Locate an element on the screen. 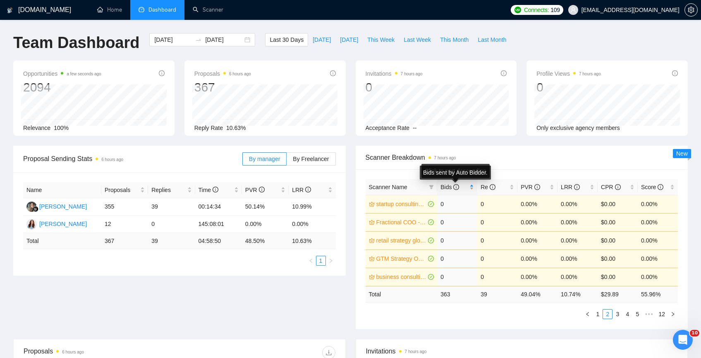 This screenshot has height=358, width=701. button: Last 30 Days is located at coordinates (287, 40).